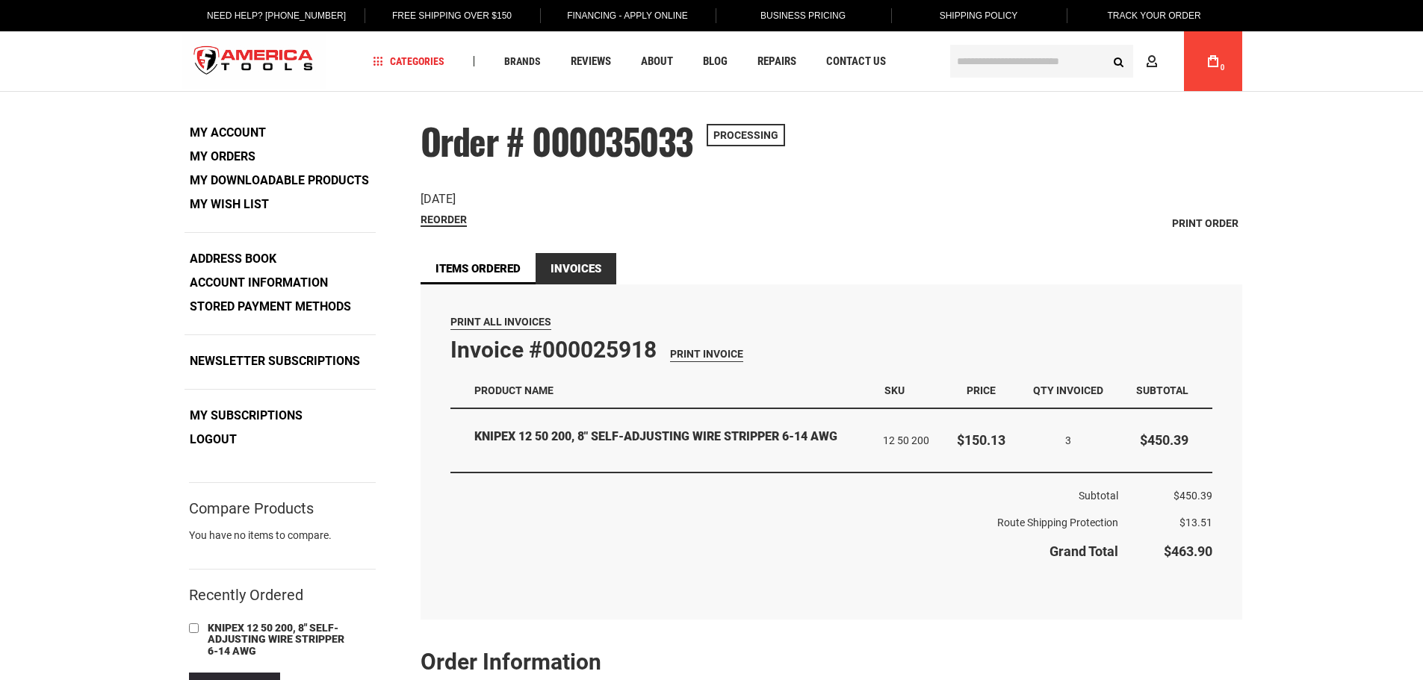 The image size is (1423, 680). I want to click on span: $463.90, so click(1188, 551).